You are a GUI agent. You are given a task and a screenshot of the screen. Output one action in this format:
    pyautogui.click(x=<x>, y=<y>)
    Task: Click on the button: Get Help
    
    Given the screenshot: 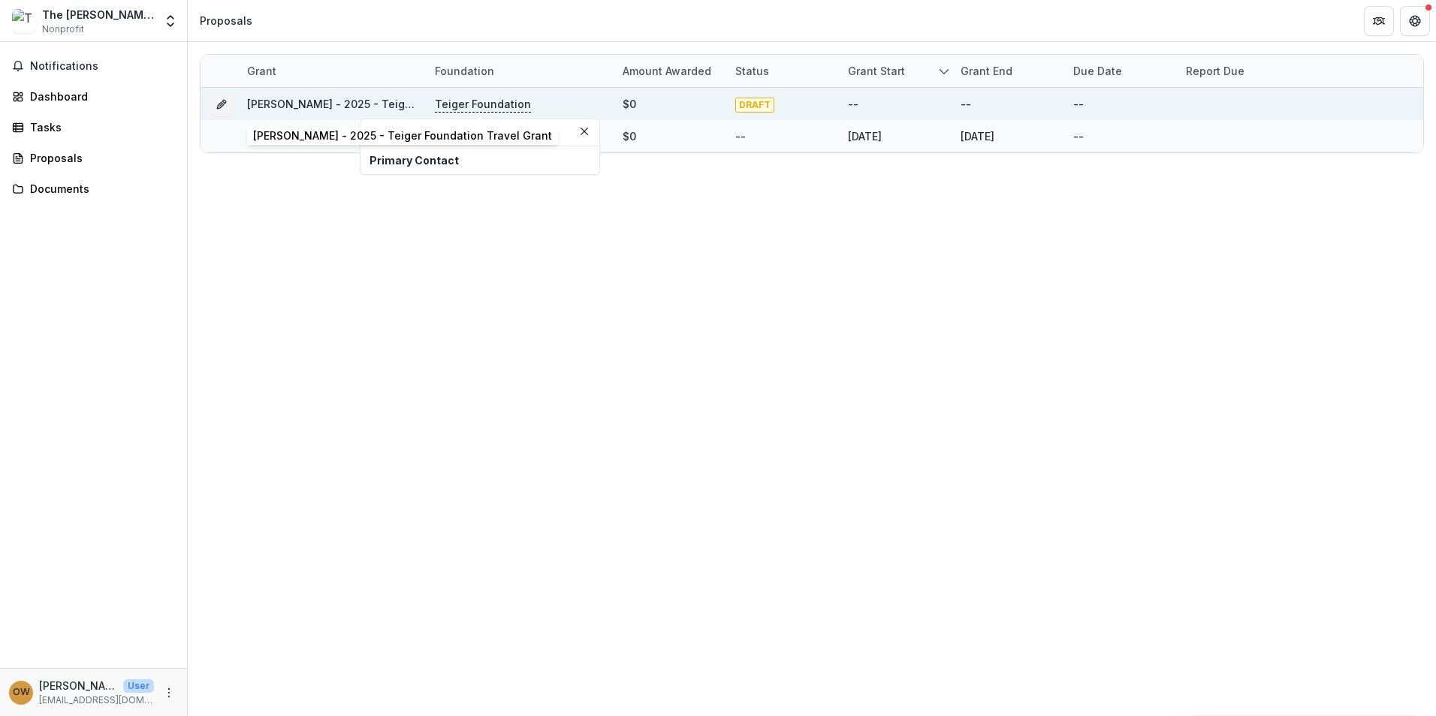 What is the action you would take?
    pyautogui.click(x=1415, y=21)
    